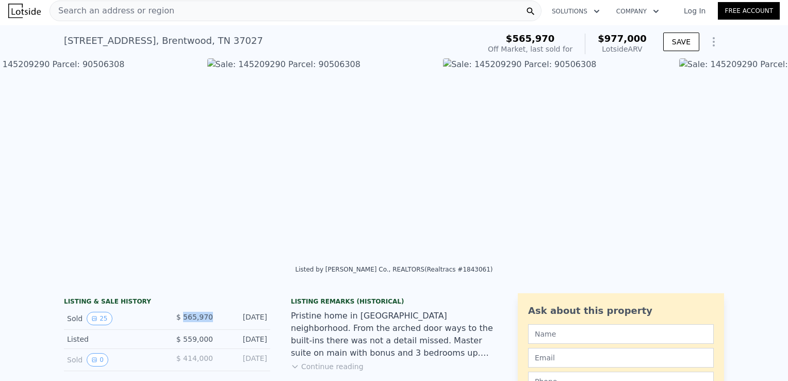 The height and width of the screenshot is (381, 788). I want to click on span: $ 565,970, so click(194, 317).